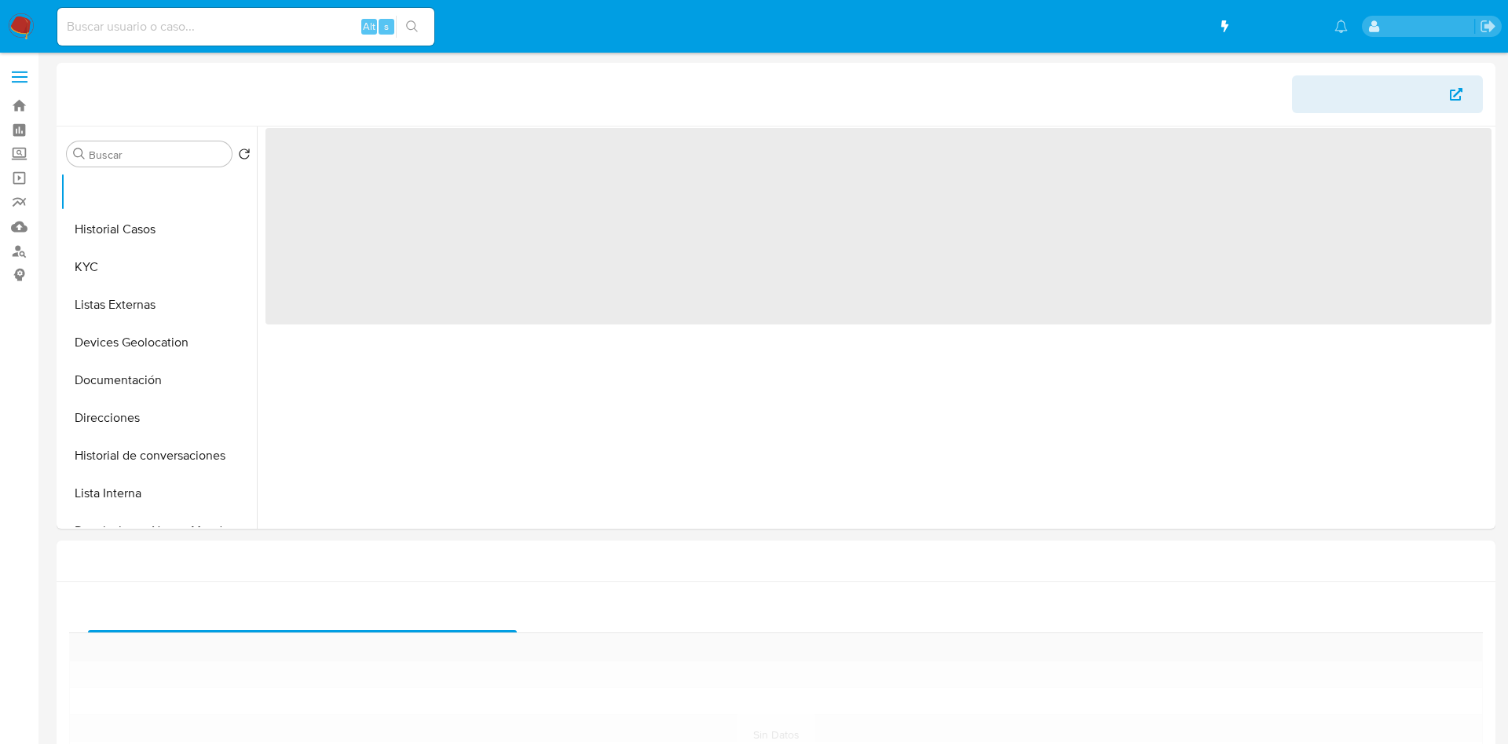 The height and width of the screenshot is (744, 1508). What do you see at coordinates (159, 531) in the screenshot?
I see `button: Restricciones Nuevo Mundo` at bounding box center [159, 531].